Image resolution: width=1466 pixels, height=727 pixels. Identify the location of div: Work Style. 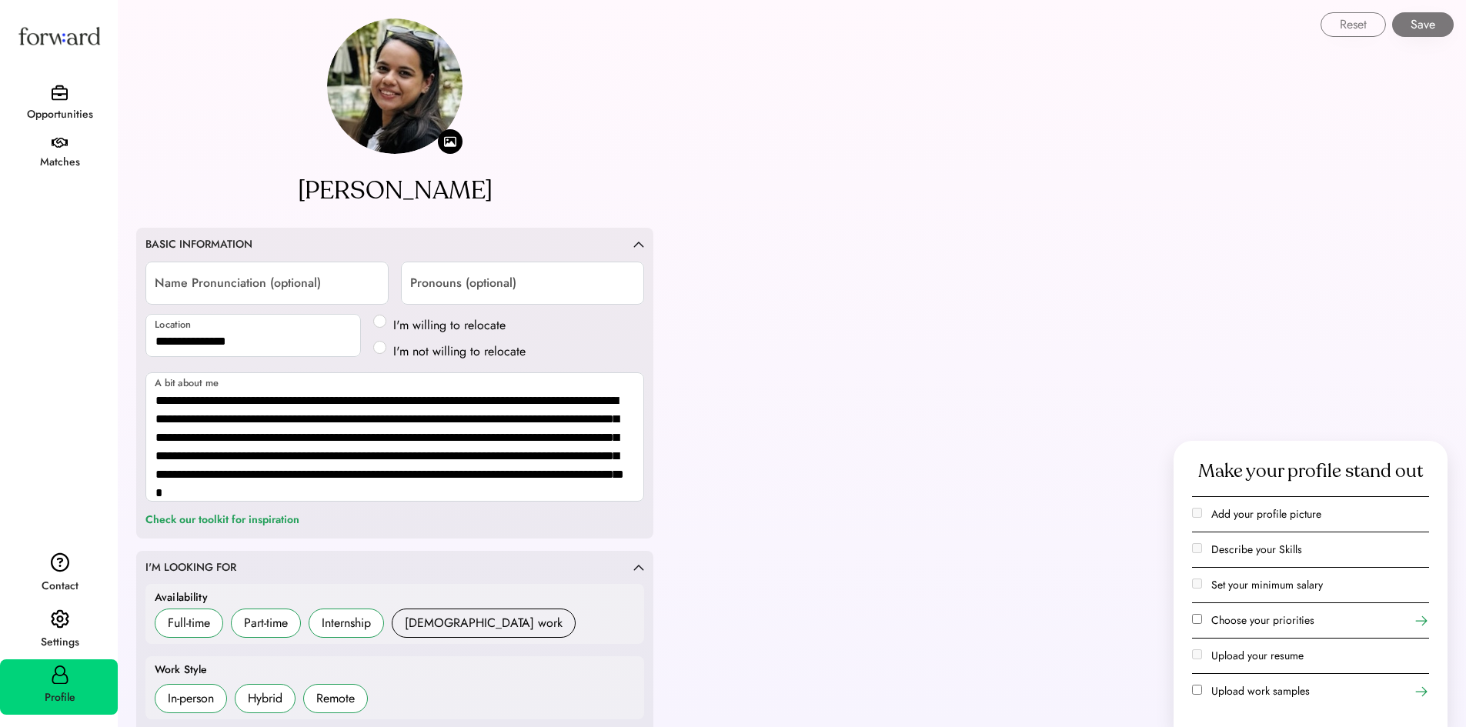
(181, 671).